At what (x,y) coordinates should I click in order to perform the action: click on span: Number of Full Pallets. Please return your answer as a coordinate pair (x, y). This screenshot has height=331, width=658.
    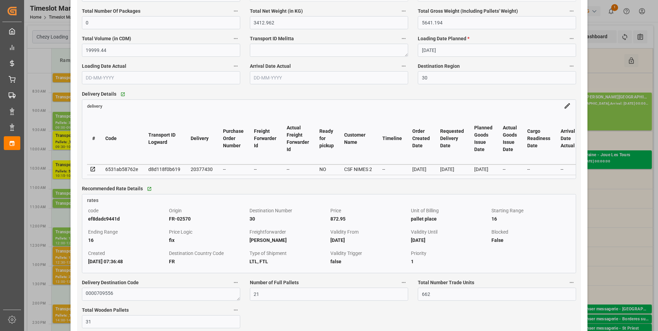
    Looking at the image, I should click on (274, 282).